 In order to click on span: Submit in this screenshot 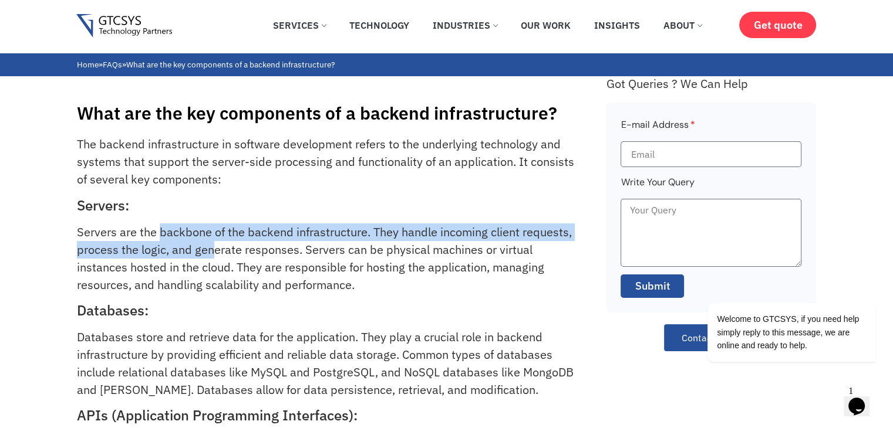, I will do `click(652, 286)`.